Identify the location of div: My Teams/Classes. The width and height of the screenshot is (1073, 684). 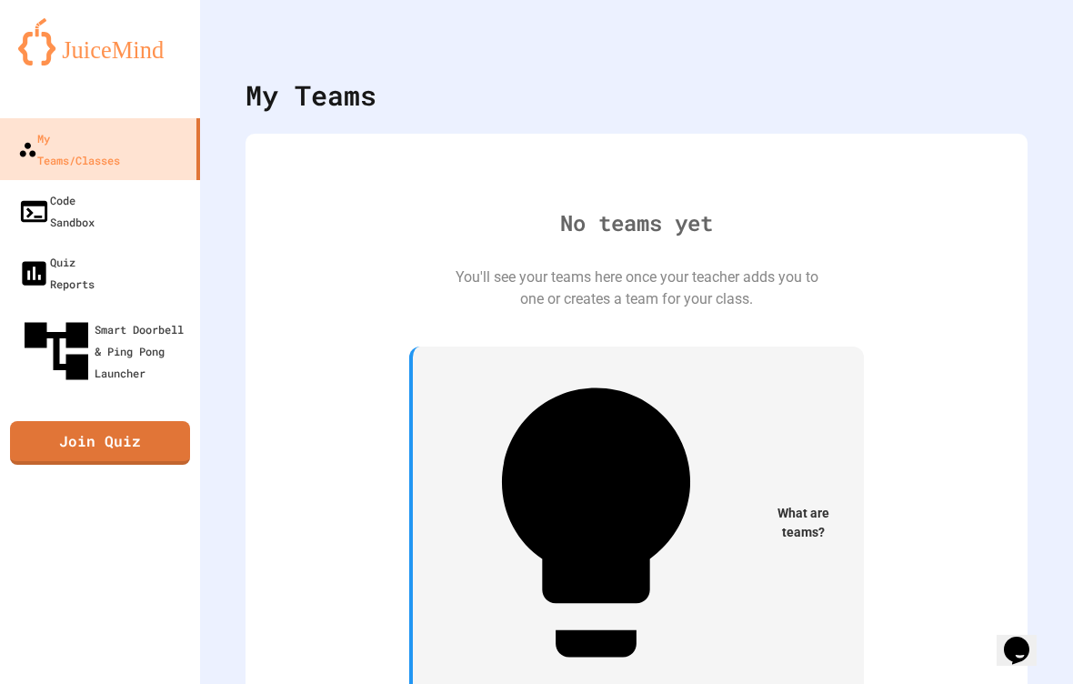
(69, 149).